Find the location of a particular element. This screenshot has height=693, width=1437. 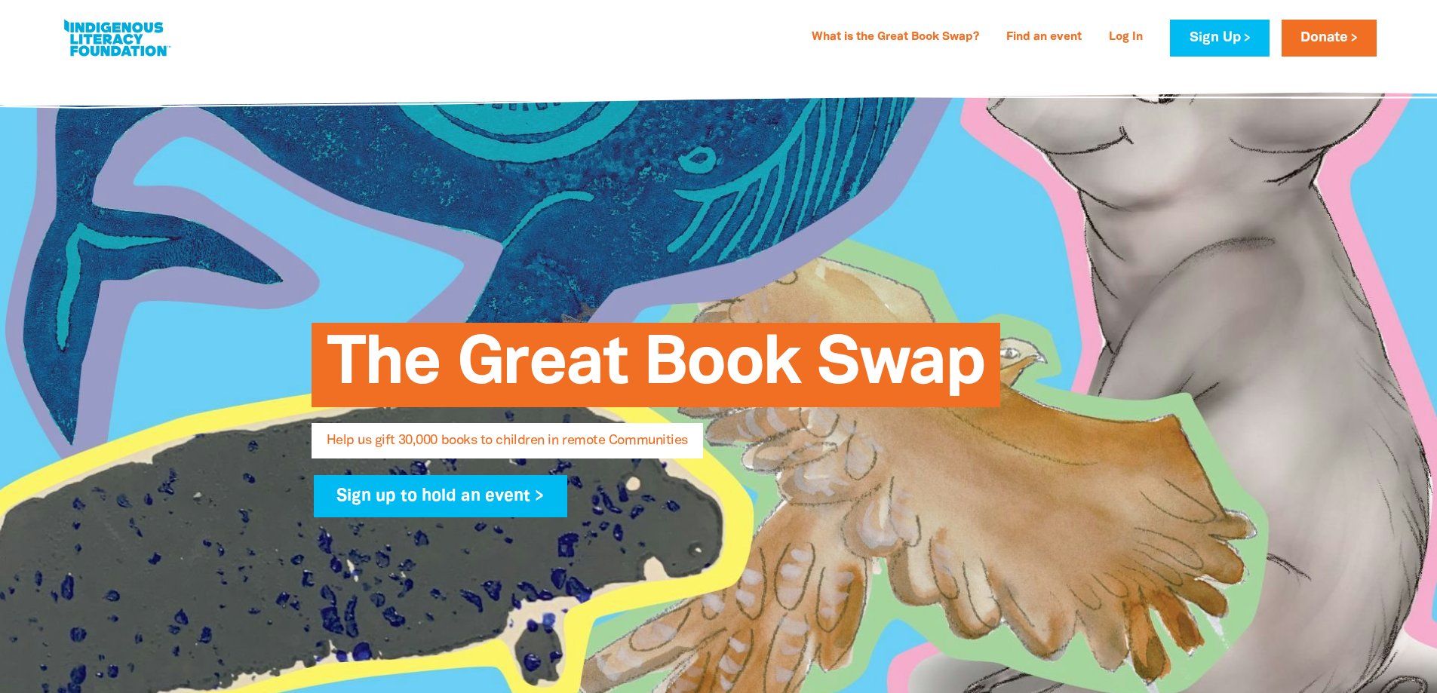

a: Find an event is located at coordinates (1044, 38).